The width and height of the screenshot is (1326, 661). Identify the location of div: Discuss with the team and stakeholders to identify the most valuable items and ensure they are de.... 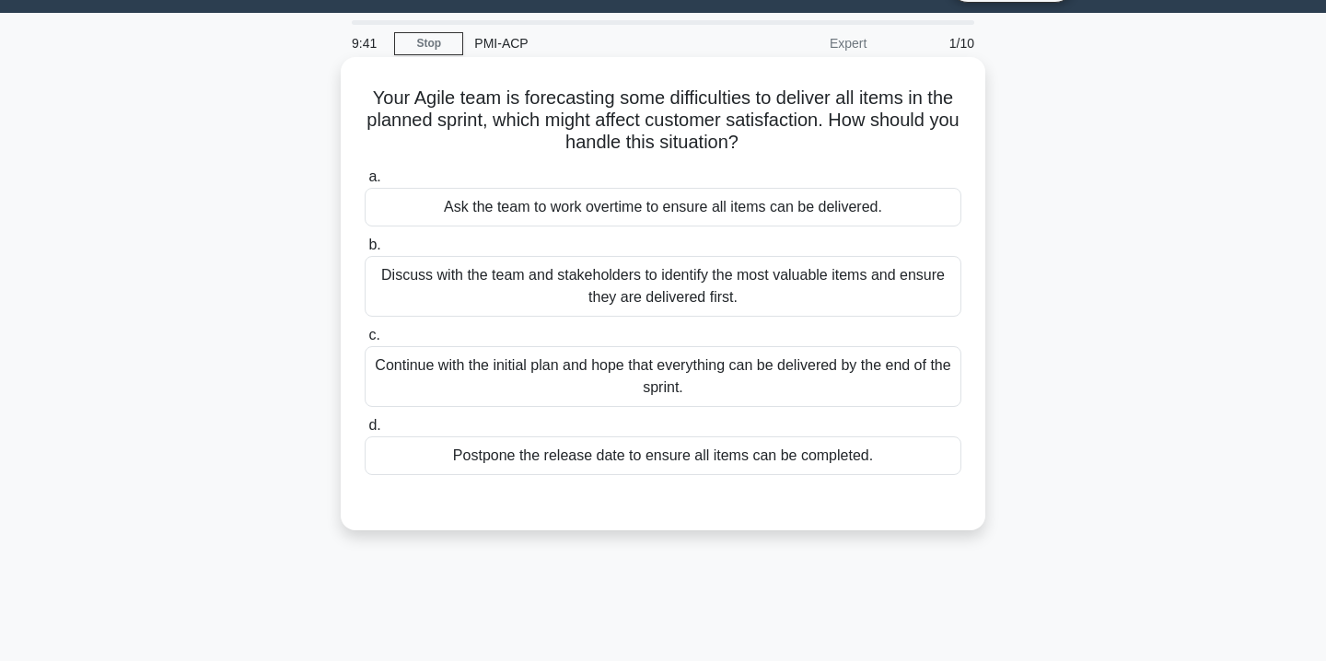
(663, 286).